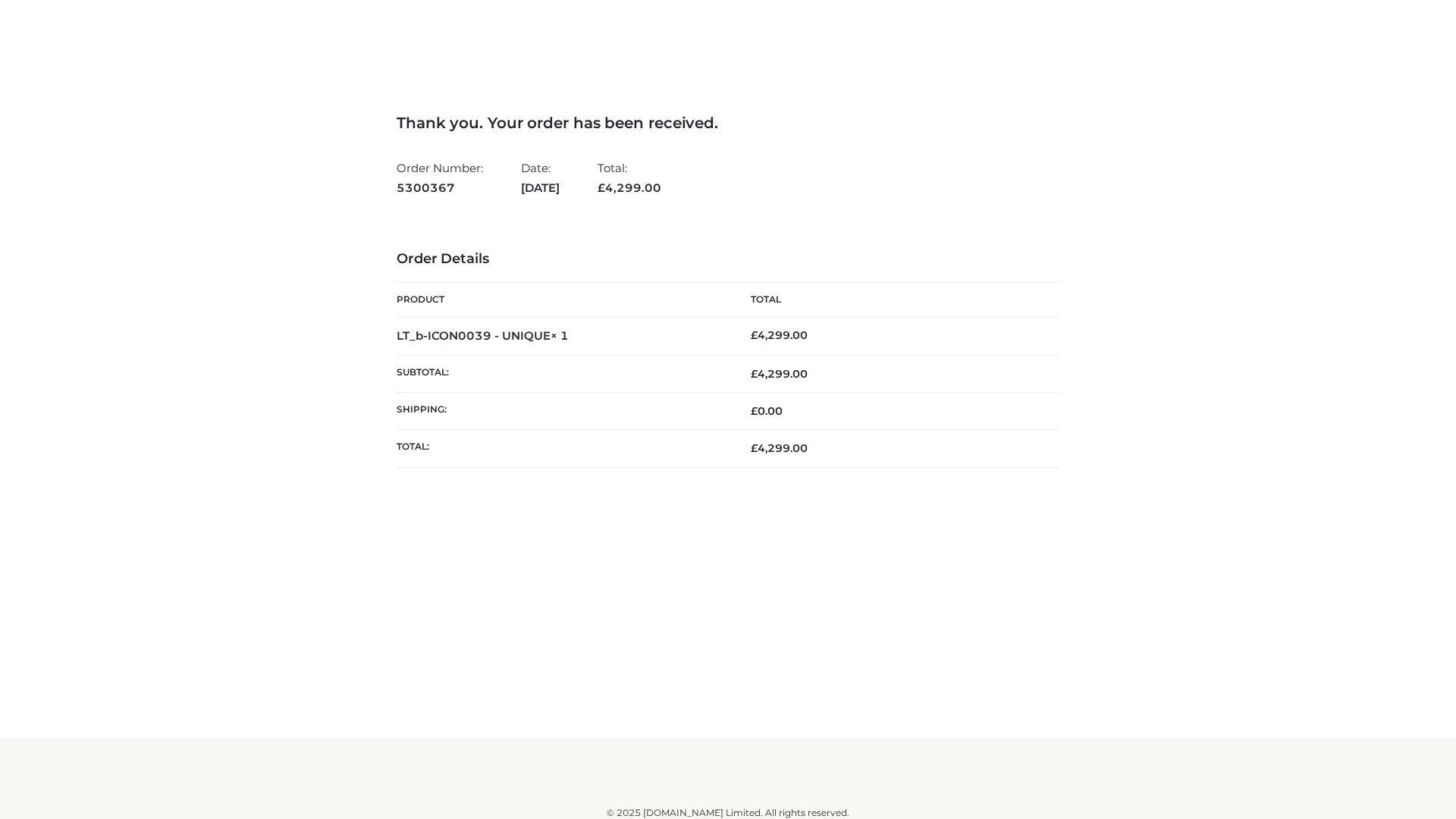 This screenshot has height=819, width=1456. I want to click on strong: LT_b-ICON0039 - UNIQUE, so click(482, 335).